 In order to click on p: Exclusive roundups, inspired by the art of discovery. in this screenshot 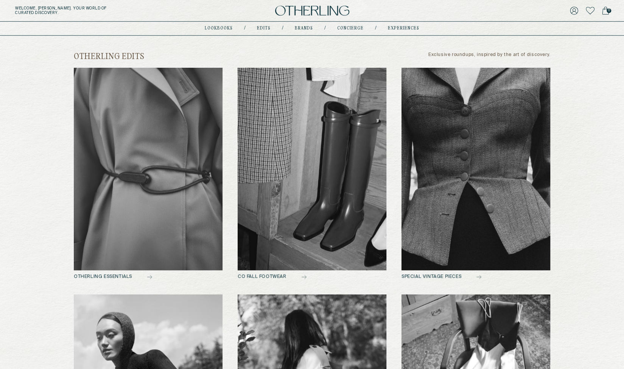, I will do `click(490, 57)`.